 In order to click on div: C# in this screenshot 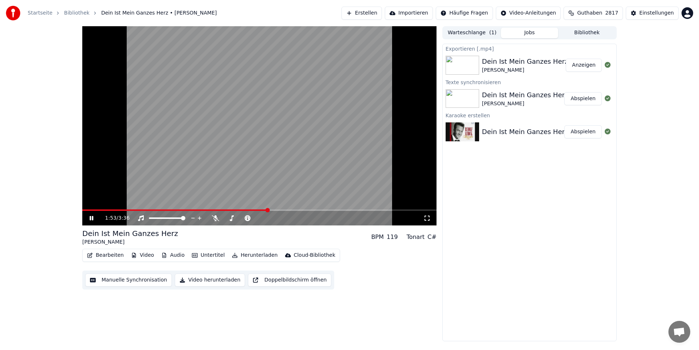, I will do `click(432, 237)`.